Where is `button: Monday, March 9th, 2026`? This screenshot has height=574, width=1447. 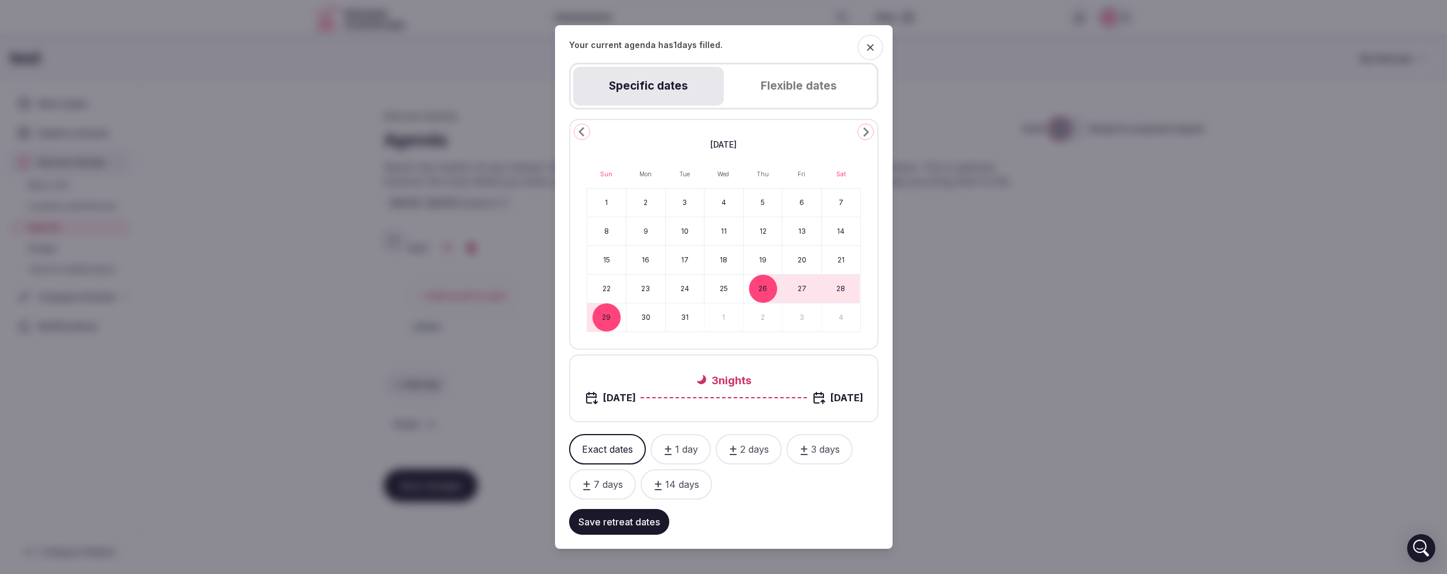 button: Monday, March 9th, 2026 is located at coordinates (646, 232).